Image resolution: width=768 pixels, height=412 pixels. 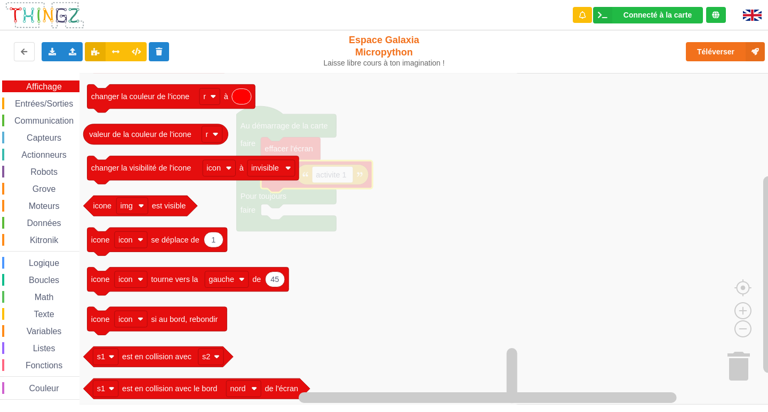 What do you see at coordinates (44, 86) in the screenshot?
I see `span: Affichage` at bounding box center [44, 86].